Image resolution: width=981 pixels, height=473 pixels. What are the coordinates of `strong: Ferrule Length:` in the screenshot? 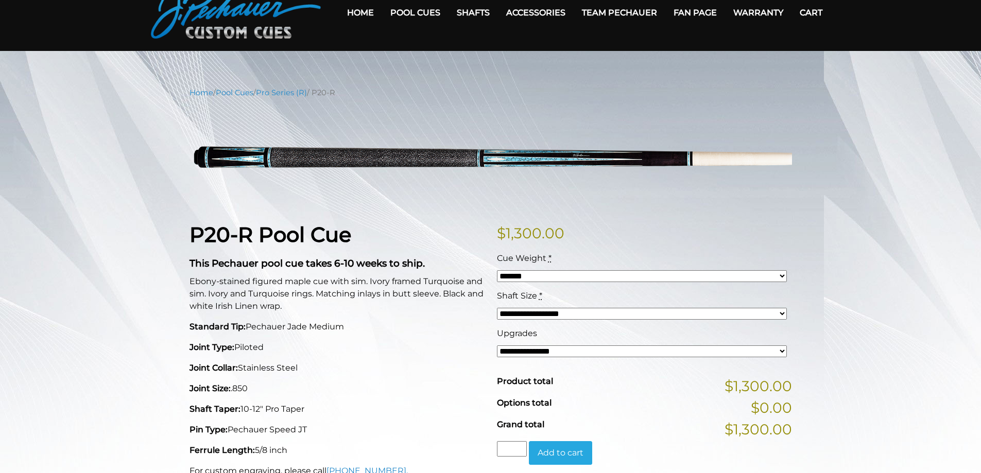 It's located at (222, 450).